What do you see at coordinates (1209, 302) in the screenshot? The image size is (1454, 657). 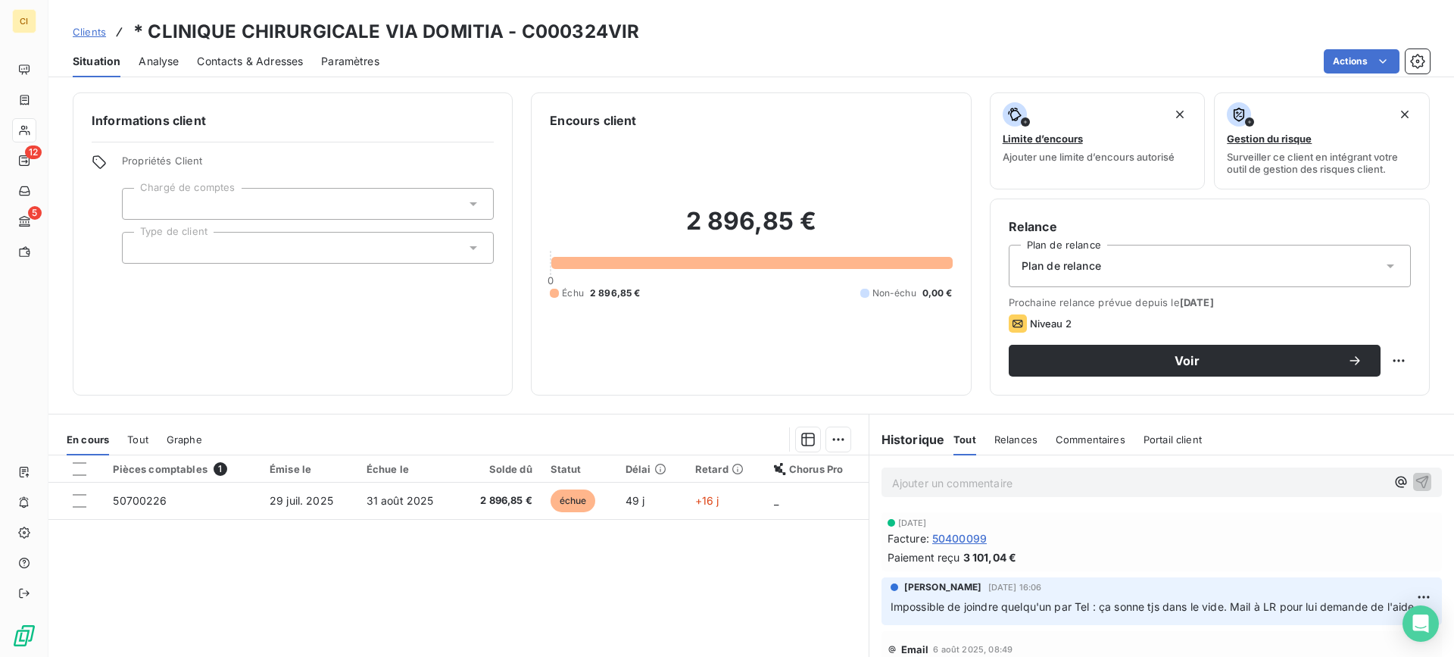 I see `span: Prochaine relance prévue depuis le` at bounding box center [1209, 302].